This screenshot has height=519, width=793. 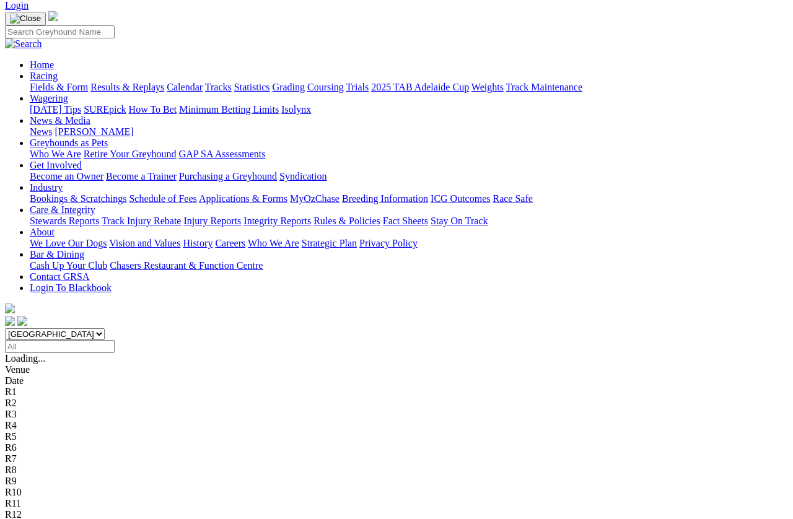 I want to click on a: SUREpick, so click(x=105, y=109).